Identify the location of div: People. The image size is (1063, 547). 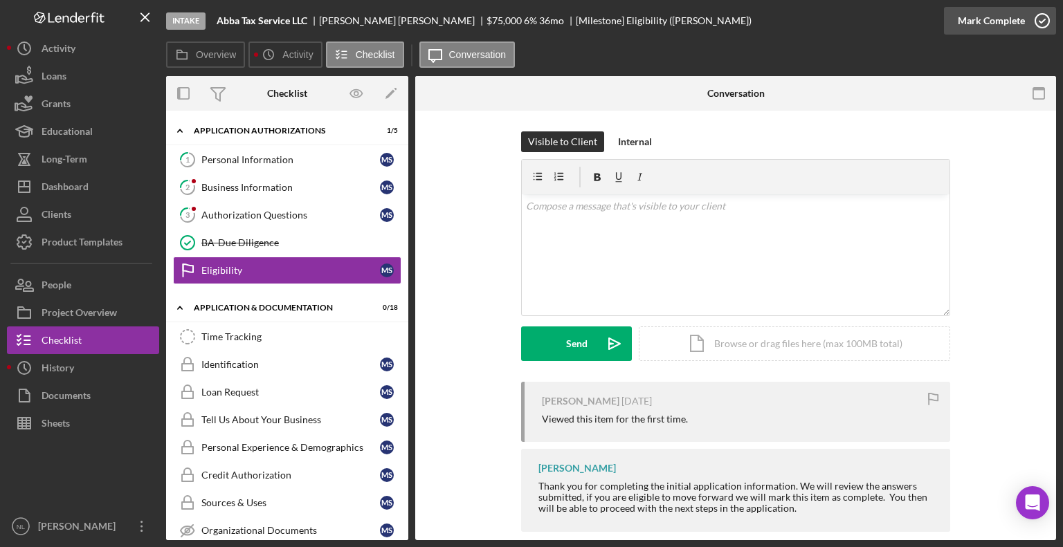
(56, 286).